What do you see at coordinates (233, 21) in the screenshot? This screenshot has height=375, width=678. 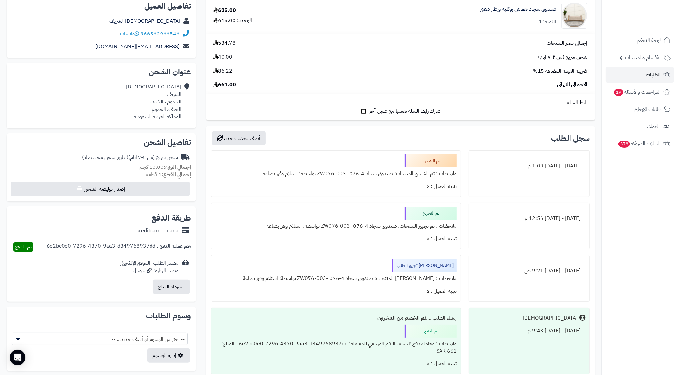 I see `div: الوحدة: 615.00` at bounding box center [233, 21].